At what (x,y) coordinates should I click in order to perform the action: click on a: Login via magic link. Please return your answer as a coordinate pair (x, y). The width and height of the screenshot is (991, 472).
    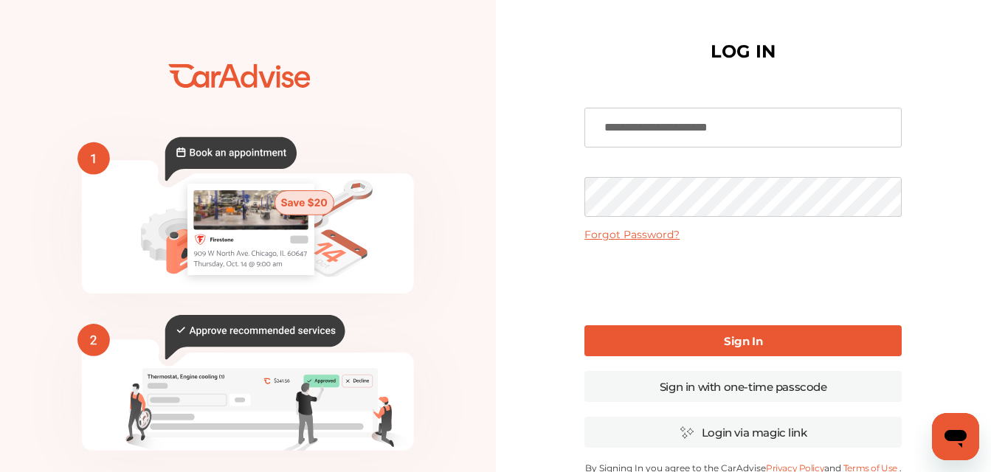
    Looking at the image, I should click on (743, 432).